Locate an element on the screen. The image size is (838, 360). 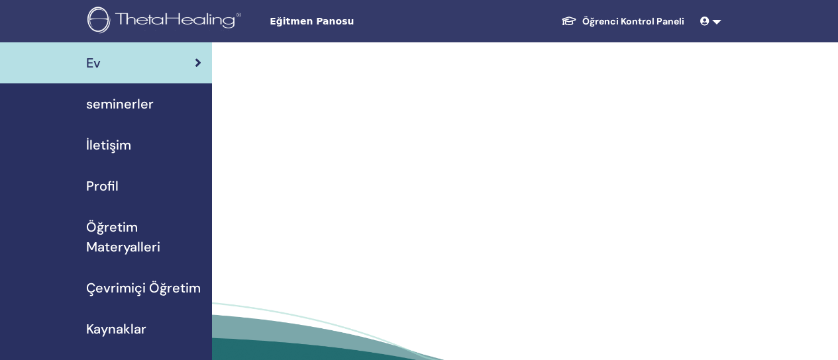
span: Eğitmen Panosu is located at coordinates (369, 21).